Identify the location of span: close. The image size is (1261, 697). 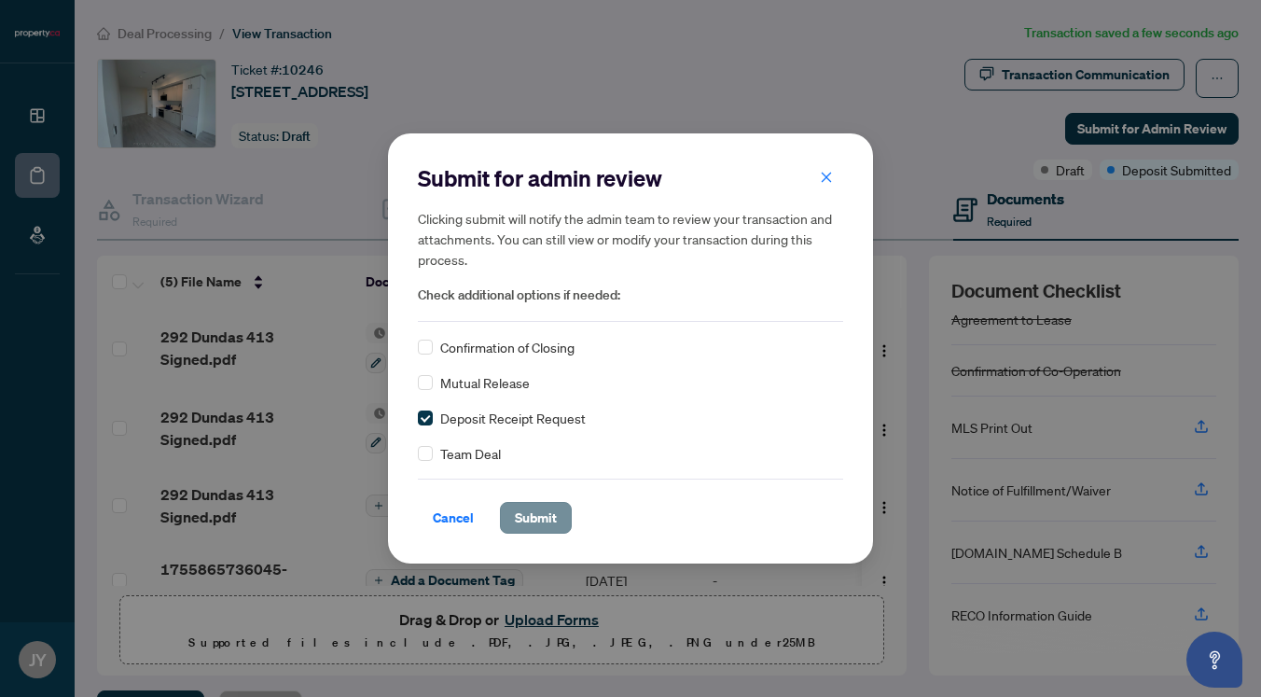
(827, 177).